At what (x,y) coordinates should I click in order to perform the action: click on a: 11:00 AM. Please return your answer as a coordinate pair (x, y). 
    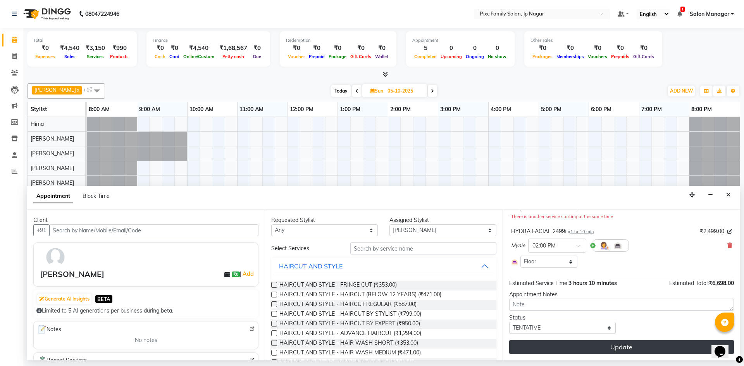
    Looking at the image, I should click on (252, 109).